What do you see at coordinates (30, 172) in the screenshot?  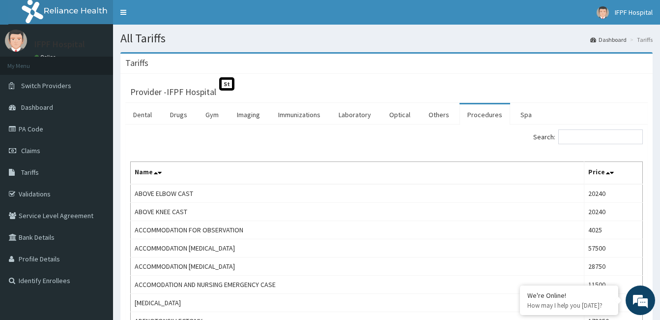 I see `span: Tariffs` at bounding box center [30, 172].